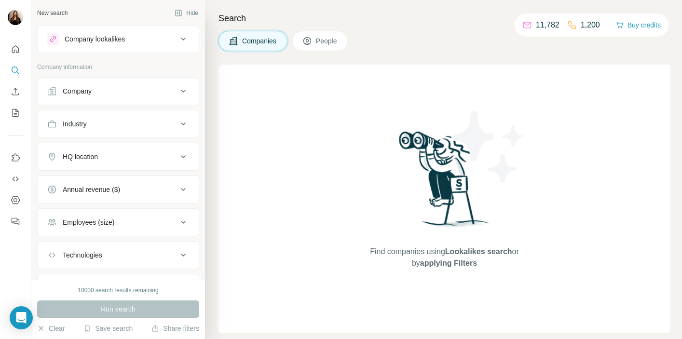  What do you see at coordinates (118, 290) in the screenshot?
I see `div: 10000 search results remaining` at bounding box center [118, 290].